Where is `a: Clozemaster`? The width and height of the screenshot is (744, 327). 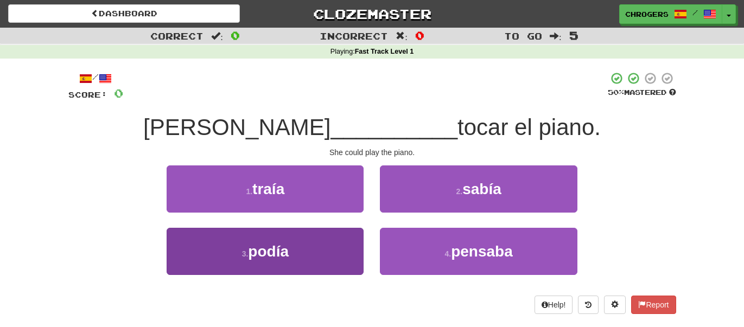
a: Clozemaster is located at coordinates (372, 14).